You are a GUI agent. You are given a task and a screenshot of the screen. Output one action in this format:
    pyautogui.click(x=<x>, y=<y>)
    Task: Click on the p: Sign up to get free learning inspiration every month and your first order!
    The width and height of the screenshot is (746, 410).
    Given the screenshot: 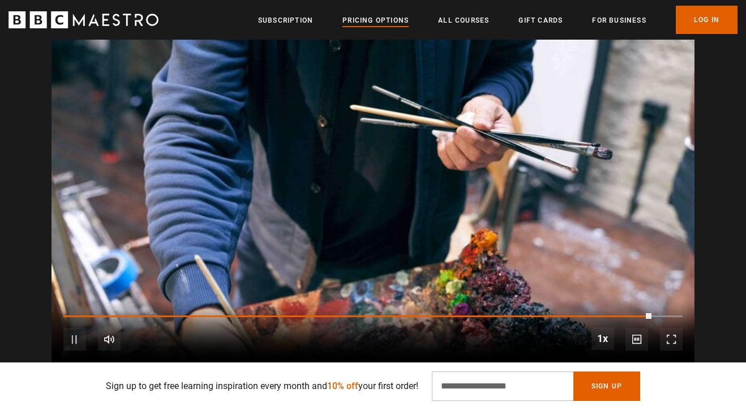 What is the action you would take?
    pyautogui.click(x=262, y=386)
    